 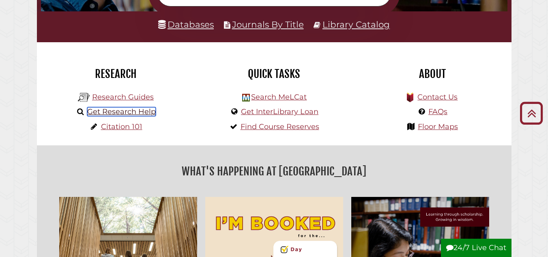 I want to click on a: Databases, so click(x=186, y=24).